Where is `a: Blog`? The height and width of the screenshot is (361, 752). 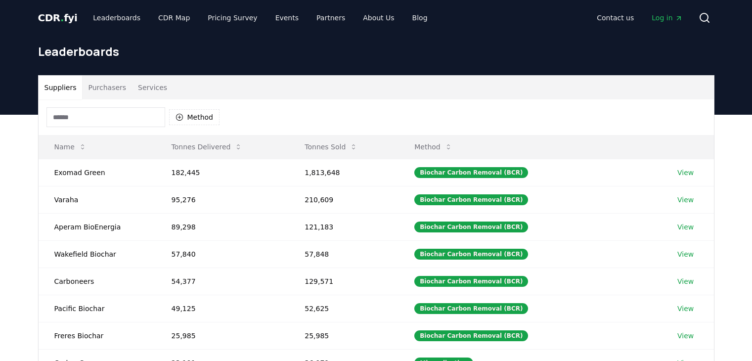
a: Blog is located at coordinates (420, 18).